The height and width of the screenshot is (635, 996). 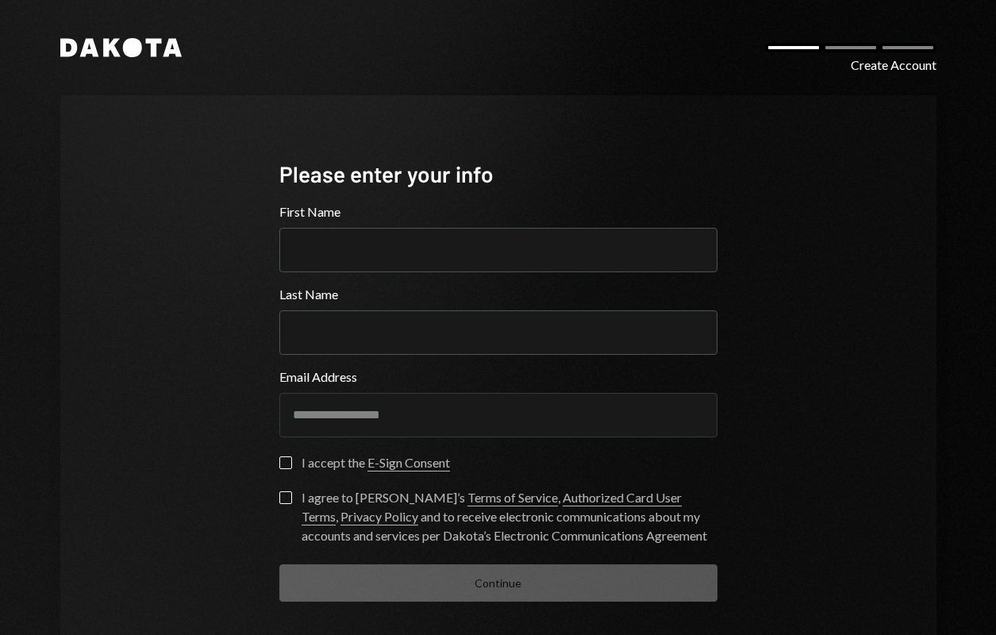 I want to click on div: Please enter your info, so click(x=498, y=174).